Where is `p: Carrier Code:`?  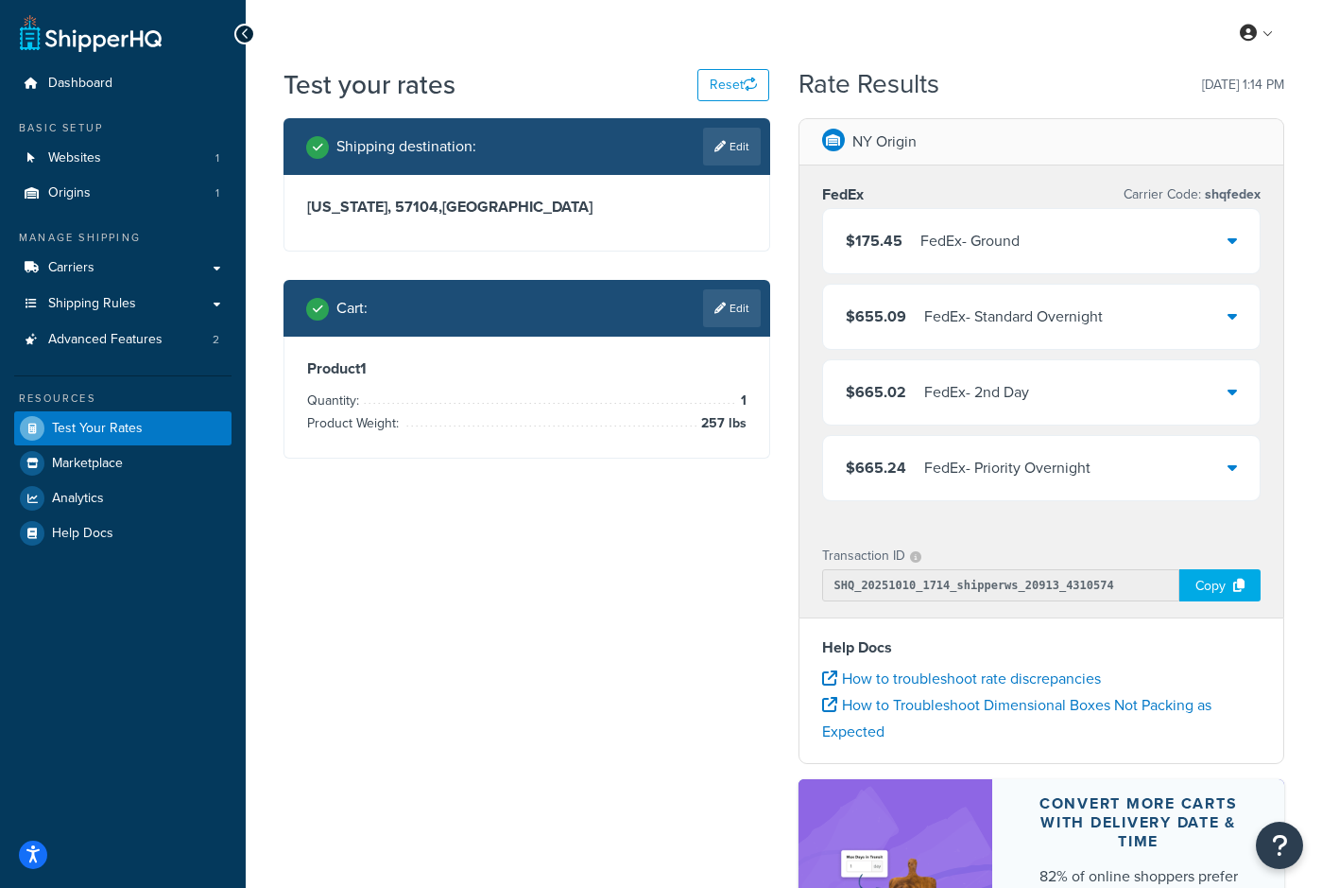
p: Carrier Code: is located at coordinates (1192, 195).